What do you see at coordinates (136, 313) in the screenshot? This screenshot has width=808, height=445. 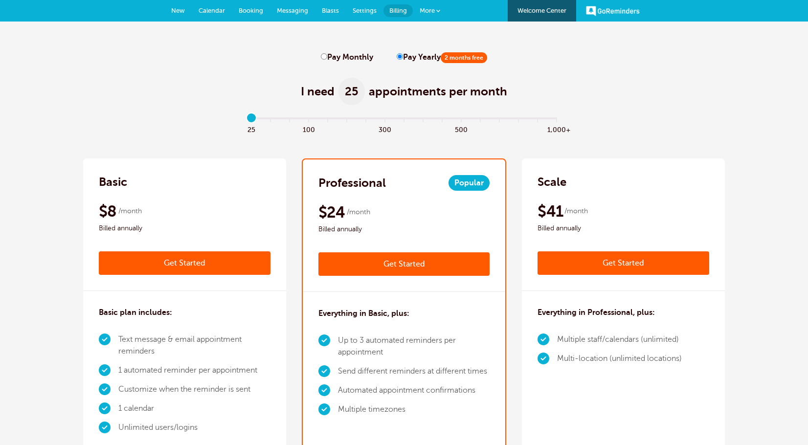 I see `h3: Basic plan includes:` at bounding box center [136, 313].